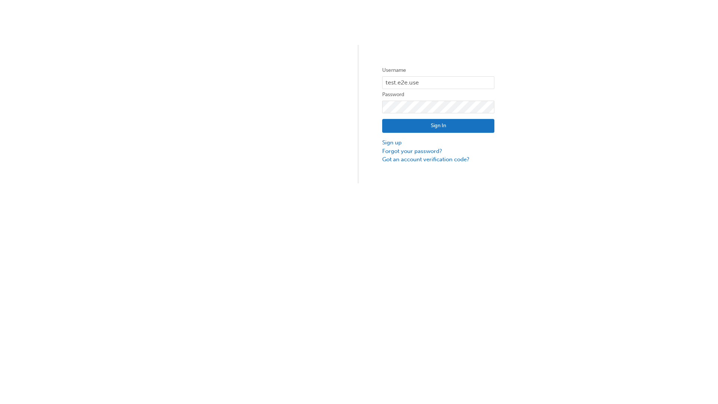 The width and height of the screenshot is (718, 404). What do you see at coordinates (439, 143) in the screenshot?
I see `a: Sign up` at bounding box center [439, 143].